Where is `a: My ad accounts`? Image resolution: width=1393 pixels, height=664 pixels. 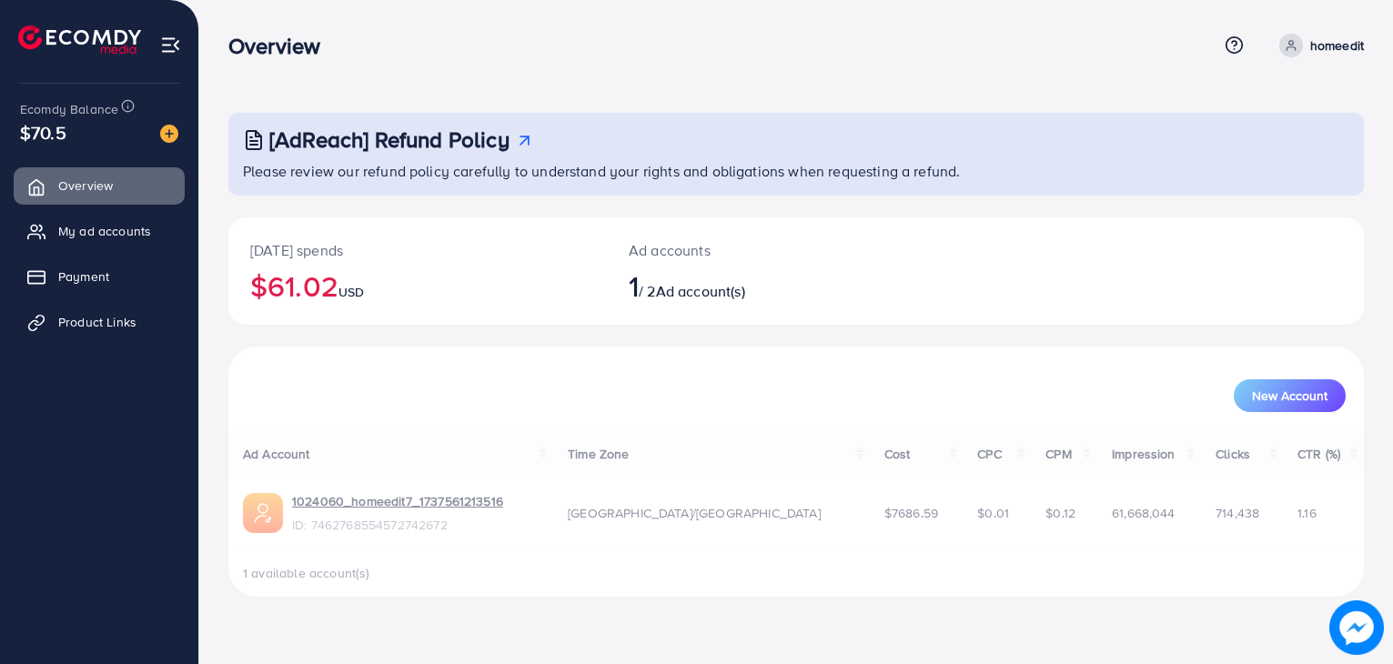 a: My ad accounts is located at coordinates (99, 231).